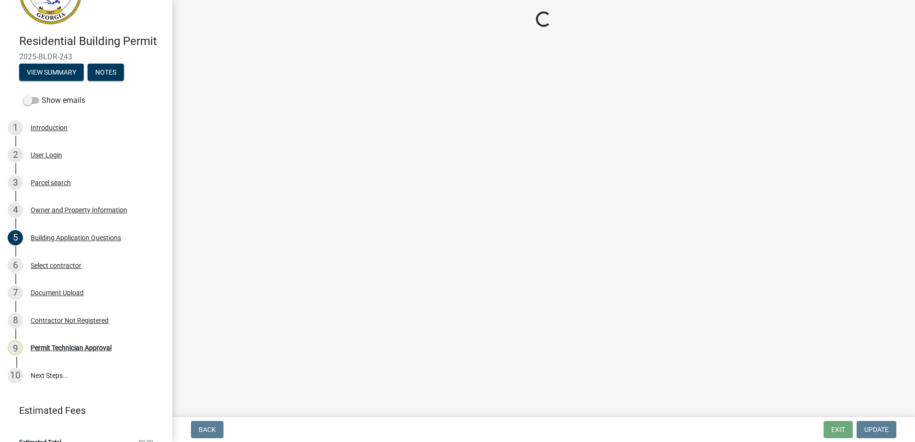 Image resolution: width=915 pixels, height=442 pixels. What do you see at coordinates (46, 155) in the screenshot?
I see `div: User Login` at bounding box center [46, 155].